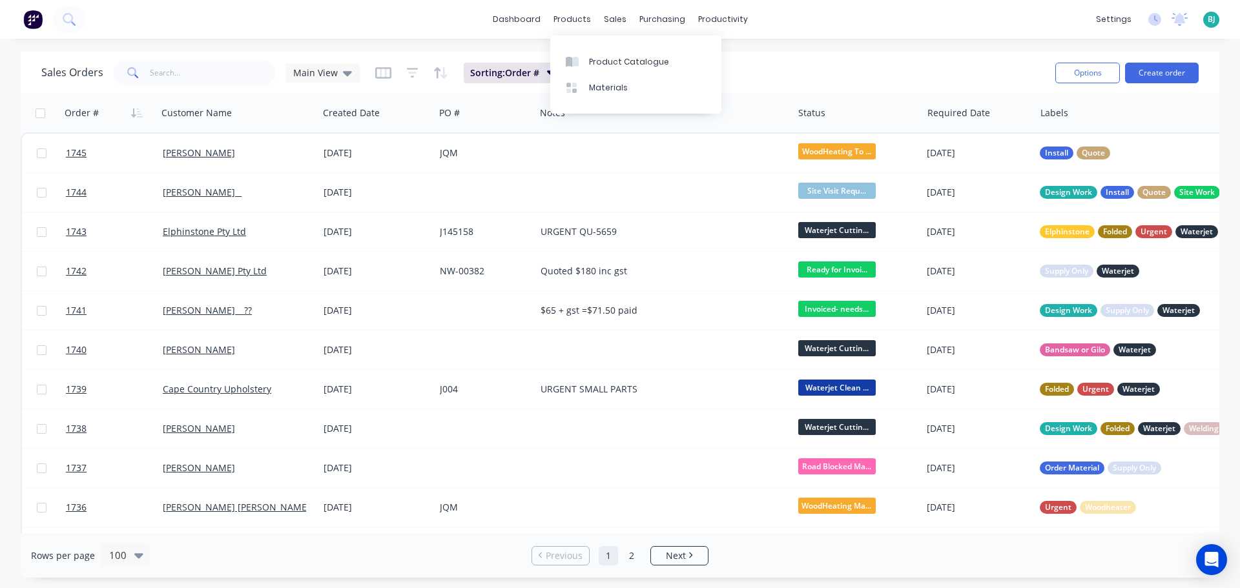  I want to click on span: 1740, so click(76, 350).